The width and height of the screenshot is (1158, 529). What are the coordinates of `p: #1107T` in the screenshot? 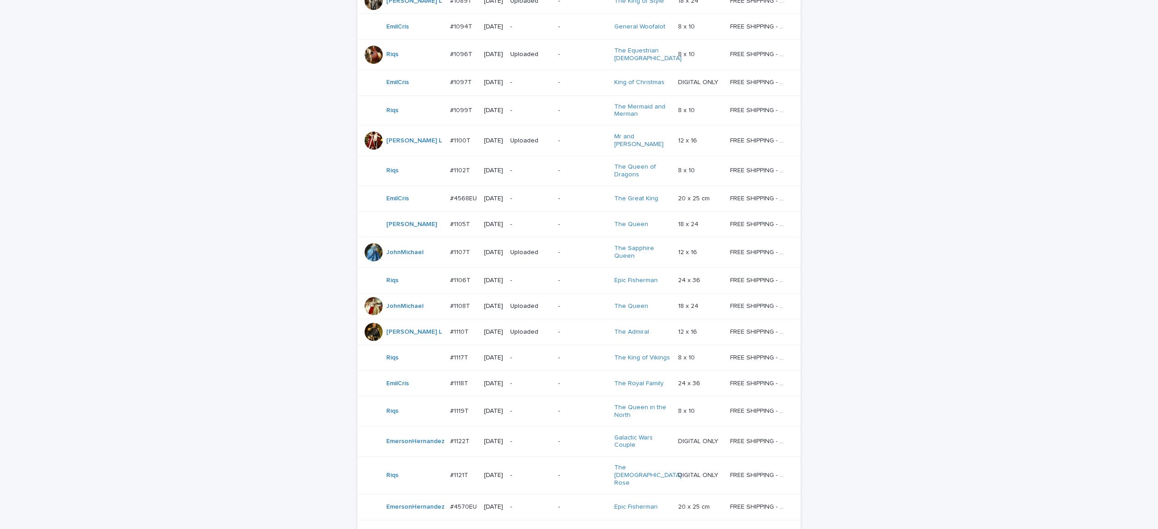 It's located at (461, 251).